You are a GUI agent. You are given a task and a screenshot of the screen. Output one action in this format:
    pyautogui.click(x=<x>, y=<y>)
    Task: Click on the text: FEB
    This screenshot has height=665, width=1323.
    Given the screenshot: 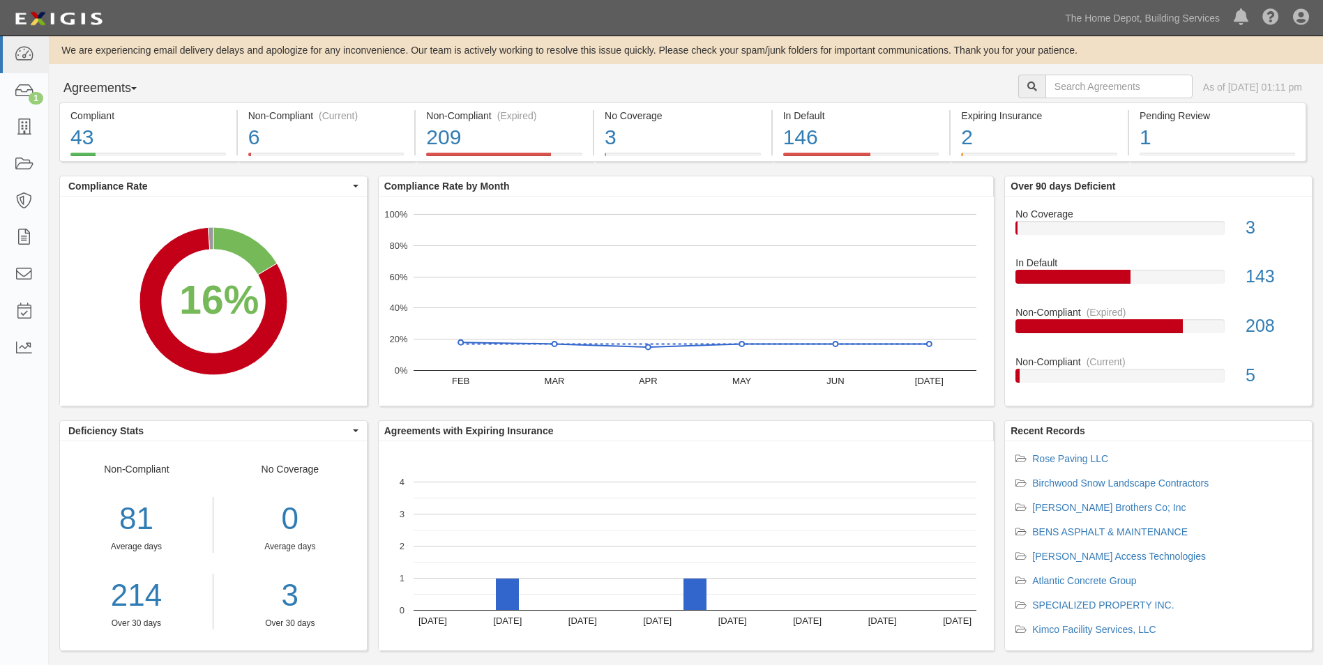 What is the action you would take?
    pyautogui.click(x=460, y=381)
    